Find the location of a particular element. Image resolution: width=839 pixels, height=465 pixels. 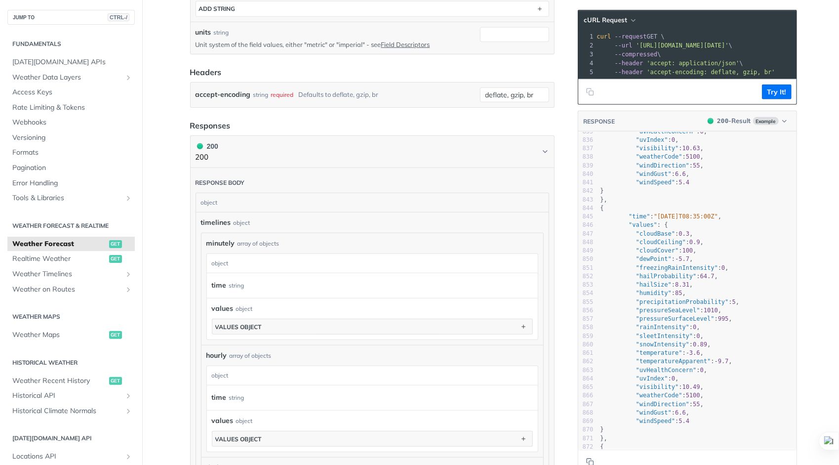

span: --header is located at coordinates (629, 72).